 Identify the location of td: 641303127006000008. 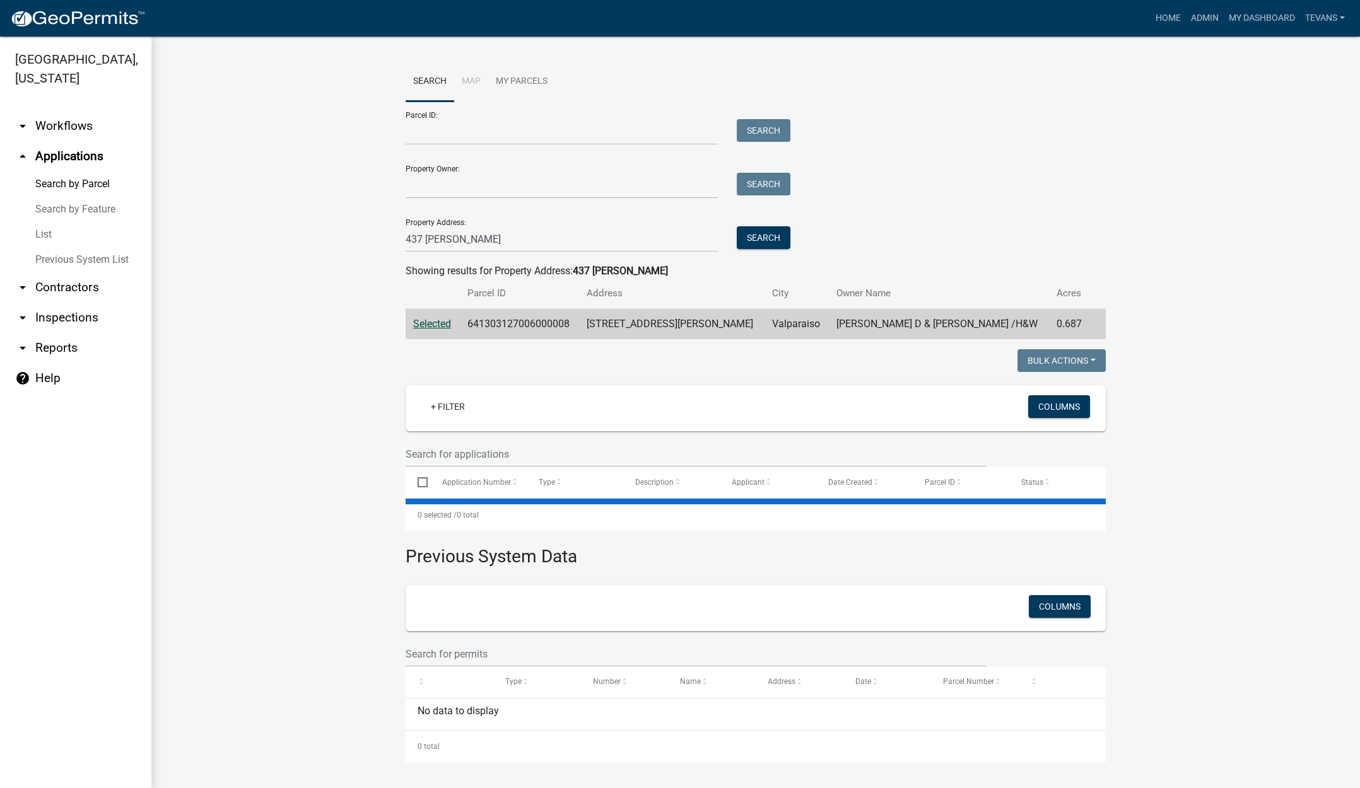
(520, 324).